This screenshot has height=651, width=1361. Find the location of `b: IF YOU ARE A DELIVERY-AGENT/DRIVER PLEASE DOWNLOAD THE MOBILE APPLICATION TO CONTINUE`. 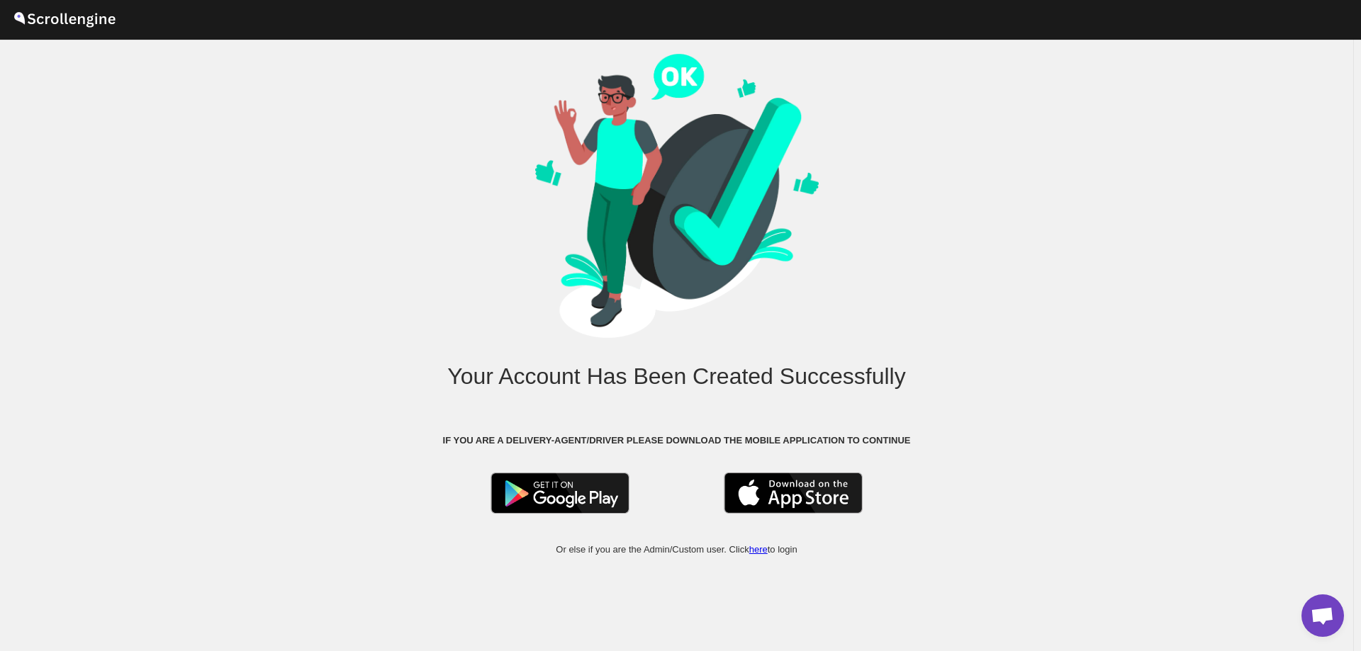

b: IF YOU ARE A DELIVERY-AGENT/DRIVER PLEASE DOWNLOAD THE MOBILE APPLICATION TO CONTINUE is located at coordinates (677, 440).